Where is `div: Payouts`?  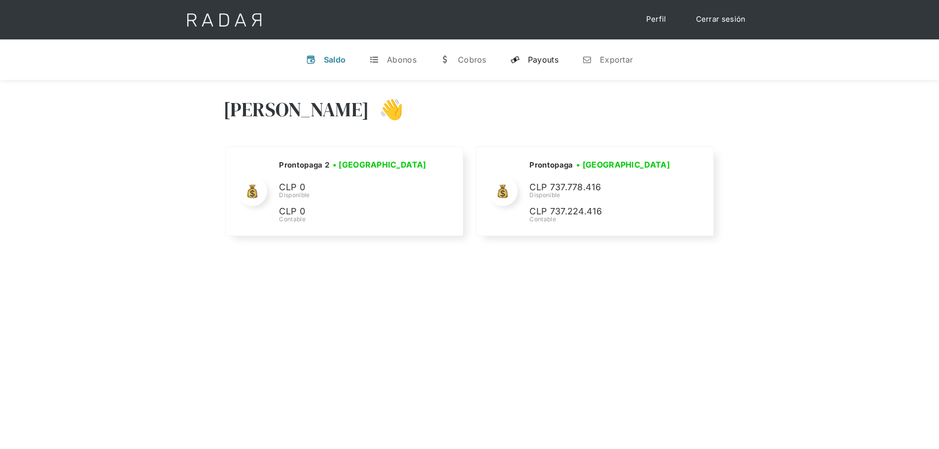 div: Payouts is located at coordinates (543, 60).